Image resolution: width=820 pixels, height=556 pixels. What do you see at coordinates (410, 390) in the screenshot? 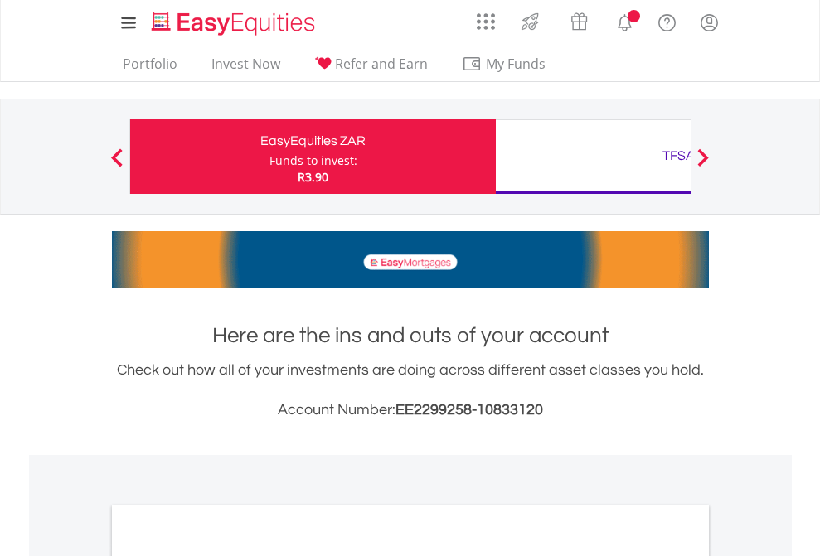
I see `div: Check out how all of your investments are doing across different asset classes you hold.` at bounding box center [410, 390].